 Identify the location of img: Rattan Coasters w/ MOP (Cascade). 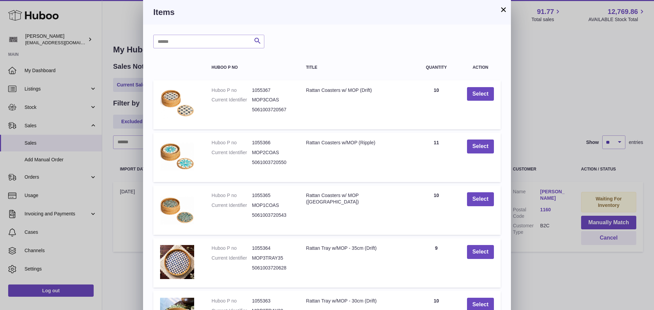
(177, 209).